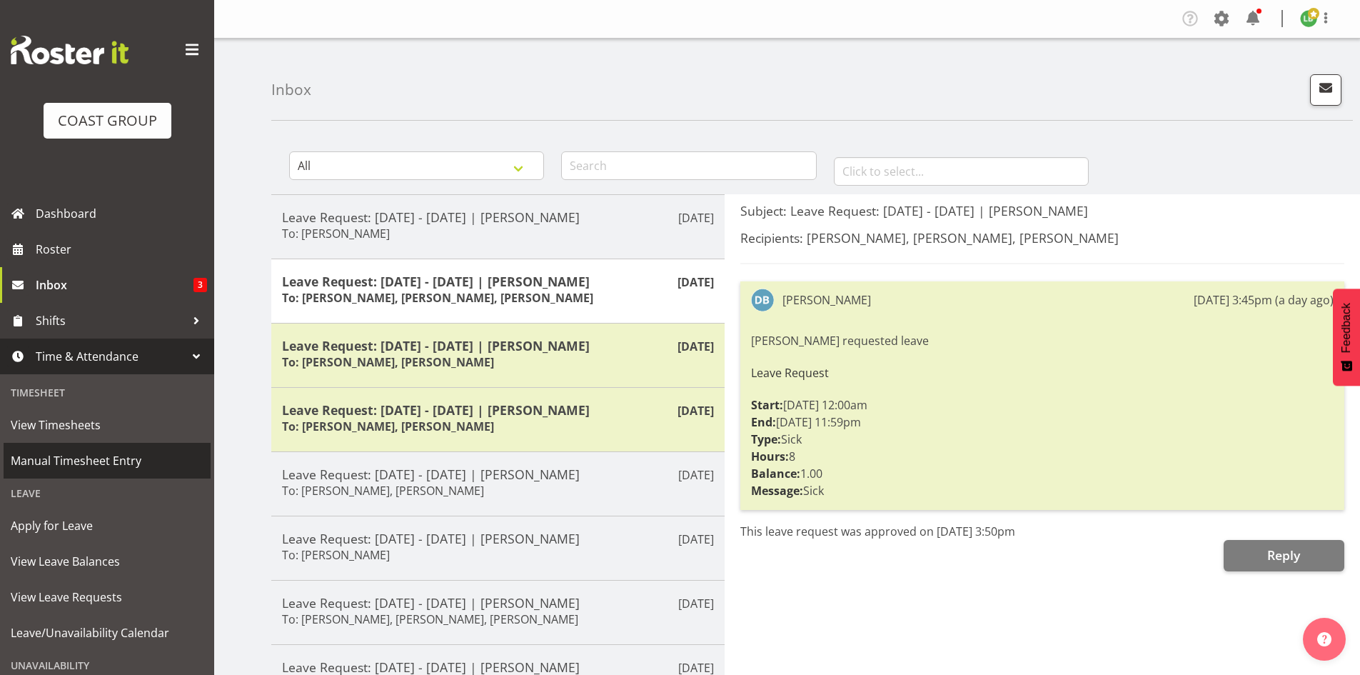 The image size is (1360, 675). I want to click on span: Manual Timesheet Entry, so click(107, 460).